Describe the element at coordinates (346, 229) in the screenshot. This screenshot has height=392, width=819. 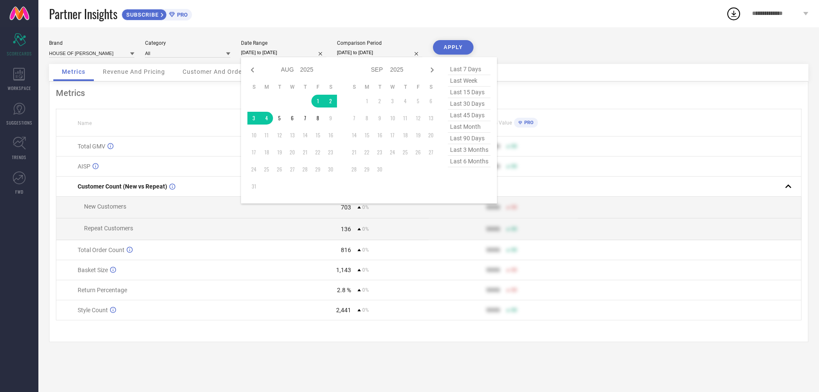
I see `div: 136` at that location.